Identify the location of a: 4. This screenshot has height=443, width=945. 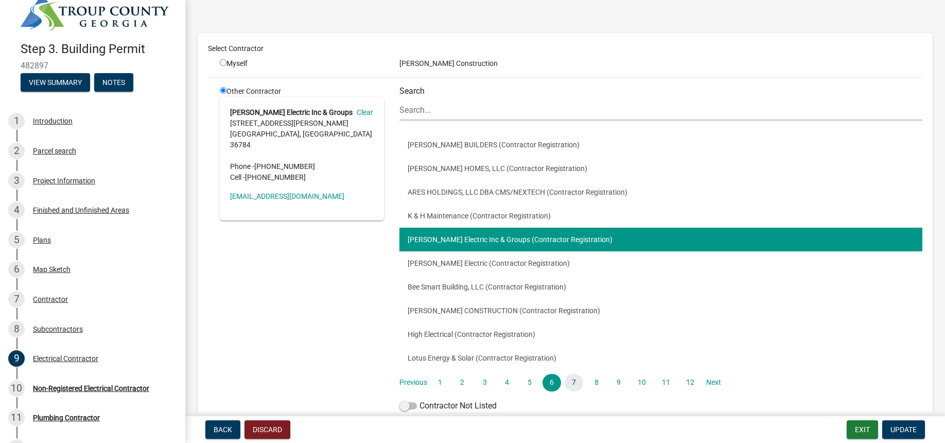
(507, 382).